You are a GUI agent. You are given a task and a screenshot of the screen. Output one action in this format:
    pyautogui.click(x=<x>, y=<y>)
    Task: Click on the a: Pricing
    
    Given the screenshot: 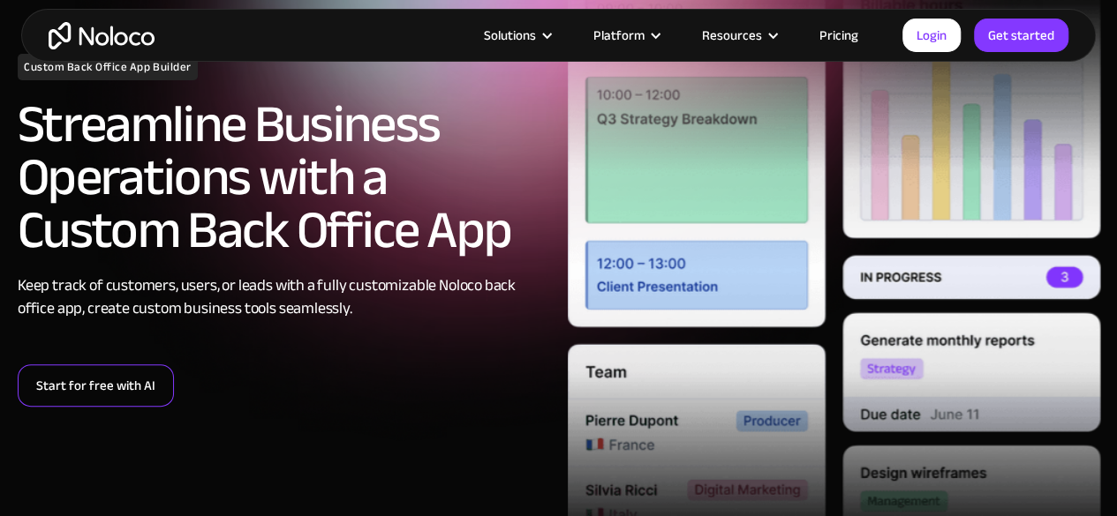 What is the action you would take?
    pyautogui.click(x=839, y=35)
    